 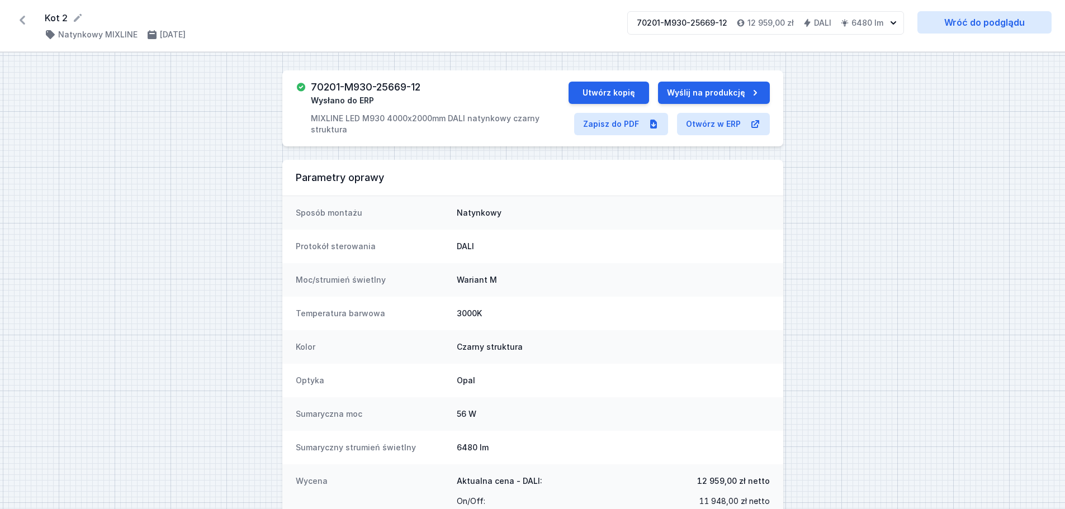 What do you see at coordinates (733, 481) in the screenshot?
I see `span: 12 959,00 zł netto` at bounding box center [733, 481].